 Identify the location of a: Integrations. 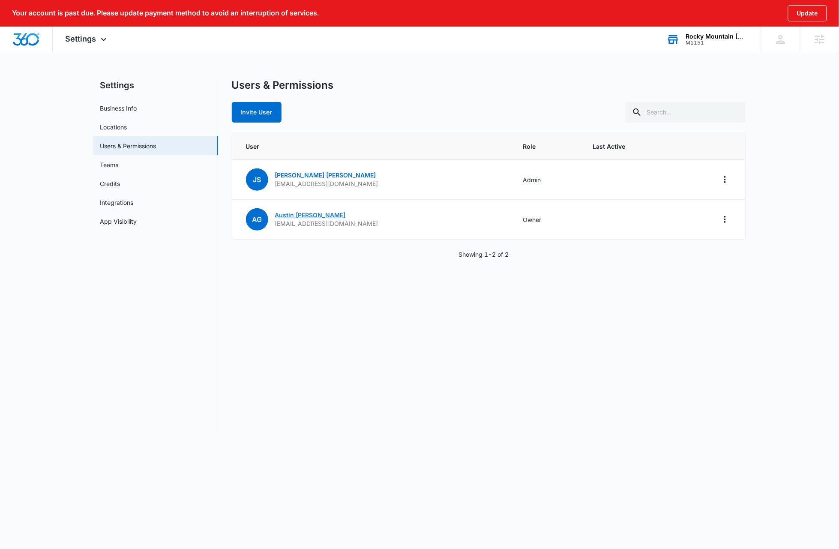
(117, 202).